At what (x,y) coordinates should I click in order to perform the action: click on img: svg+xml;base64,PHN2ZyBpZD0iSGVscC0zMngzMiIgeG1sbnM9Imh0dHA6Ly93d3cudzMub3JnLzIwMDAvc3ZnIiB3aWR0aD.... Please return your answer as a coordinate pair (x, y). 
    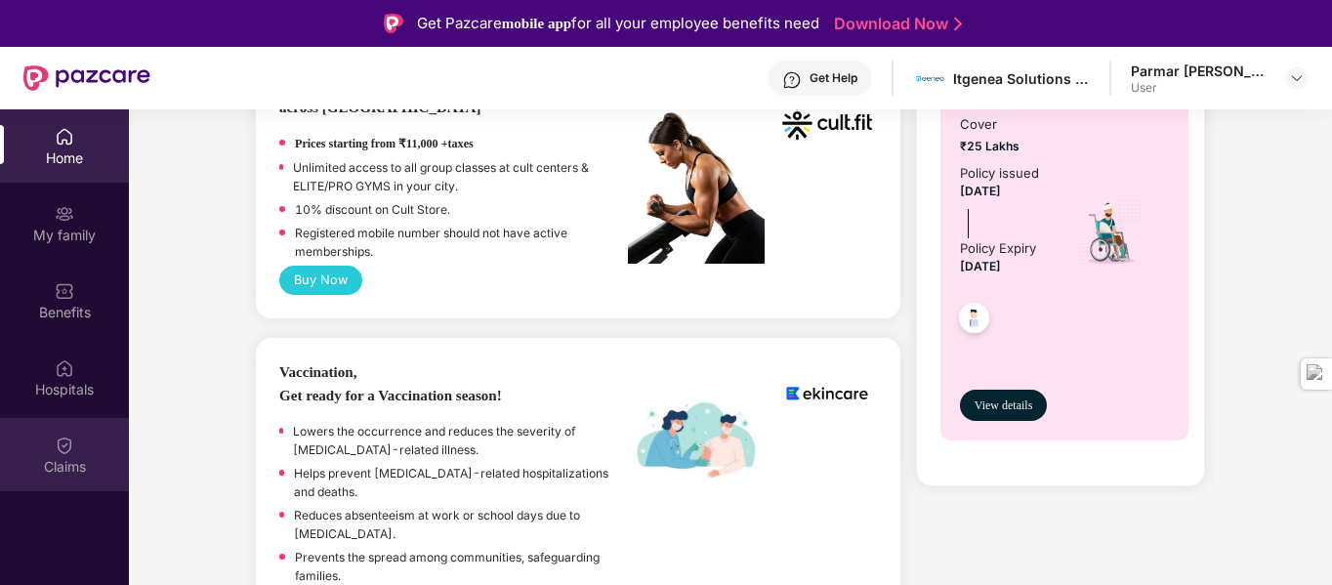
    Looking at the image, I should click on (792, 80).